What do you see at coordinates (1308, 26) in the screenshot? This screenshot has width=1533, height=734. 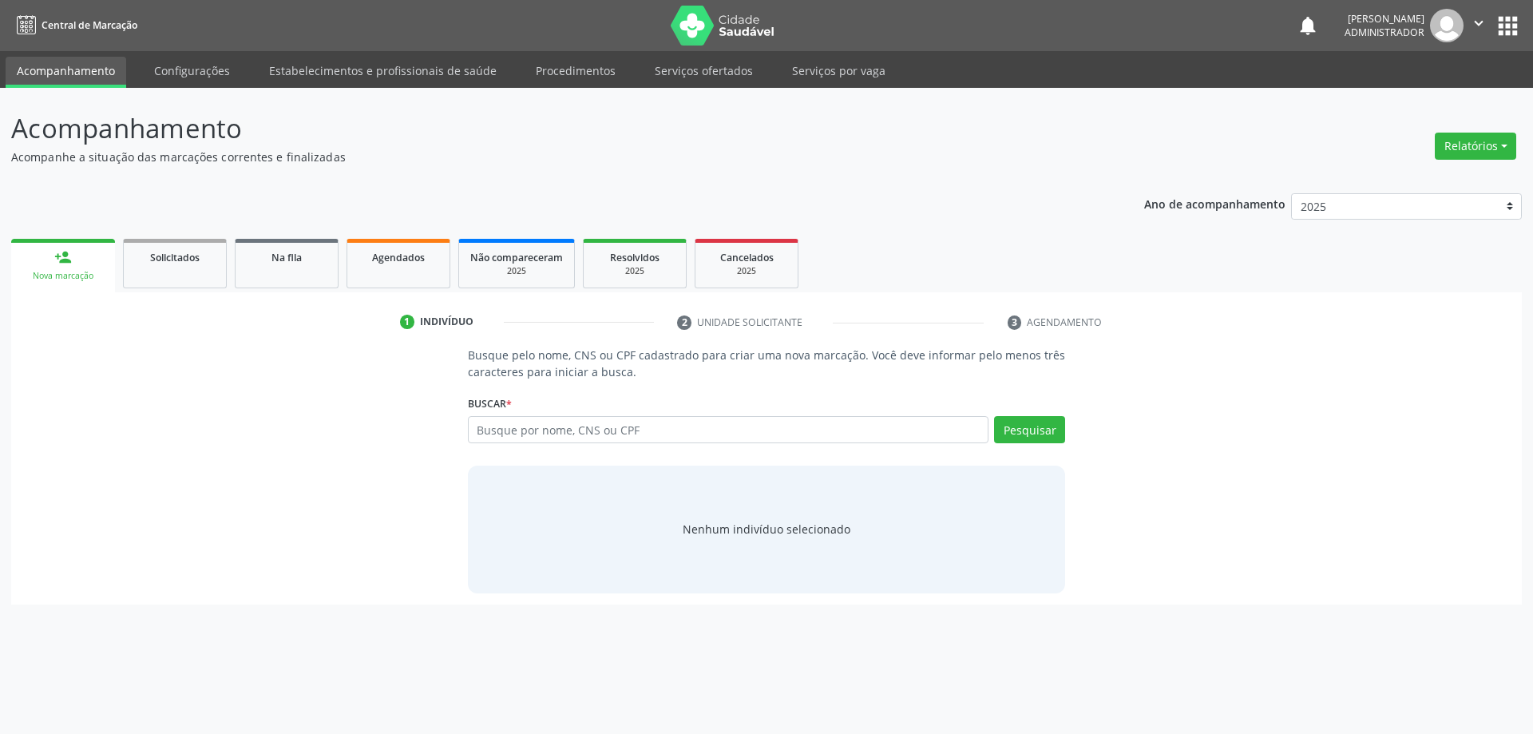 I see `button: notifications` at bounding box center [1308, 26].